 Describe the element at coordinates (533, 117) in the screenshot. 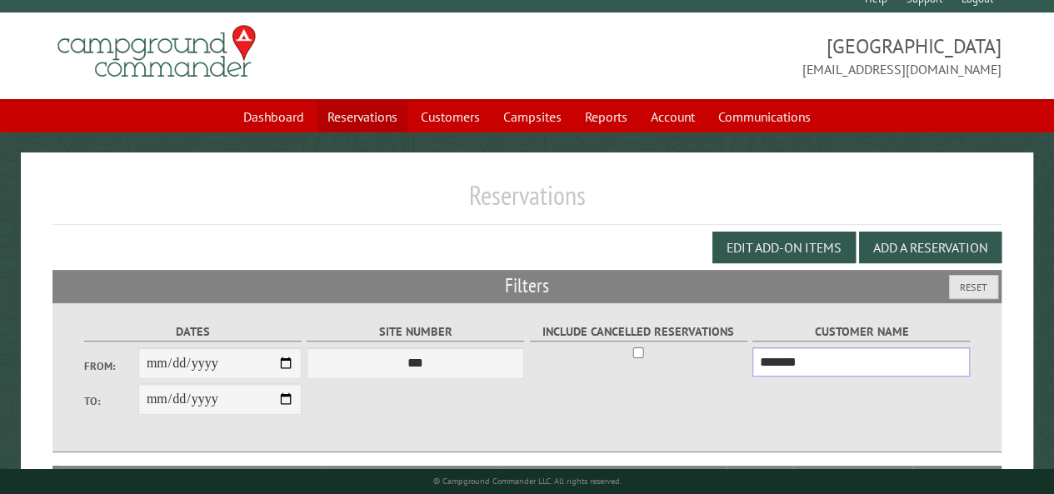

I see `a: Campsites` at that location.